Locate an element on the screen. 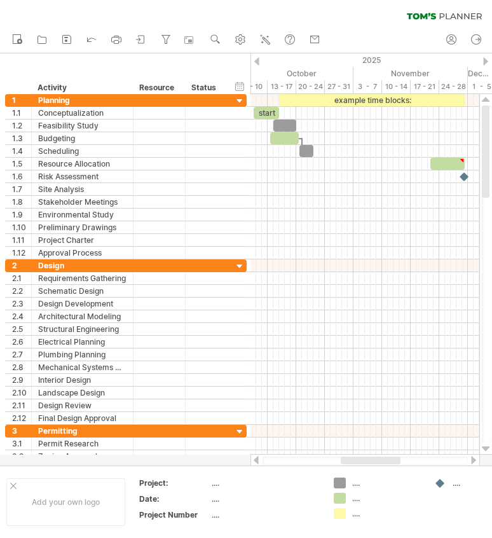  div: 1.9 is located at coordinates (22, 214).